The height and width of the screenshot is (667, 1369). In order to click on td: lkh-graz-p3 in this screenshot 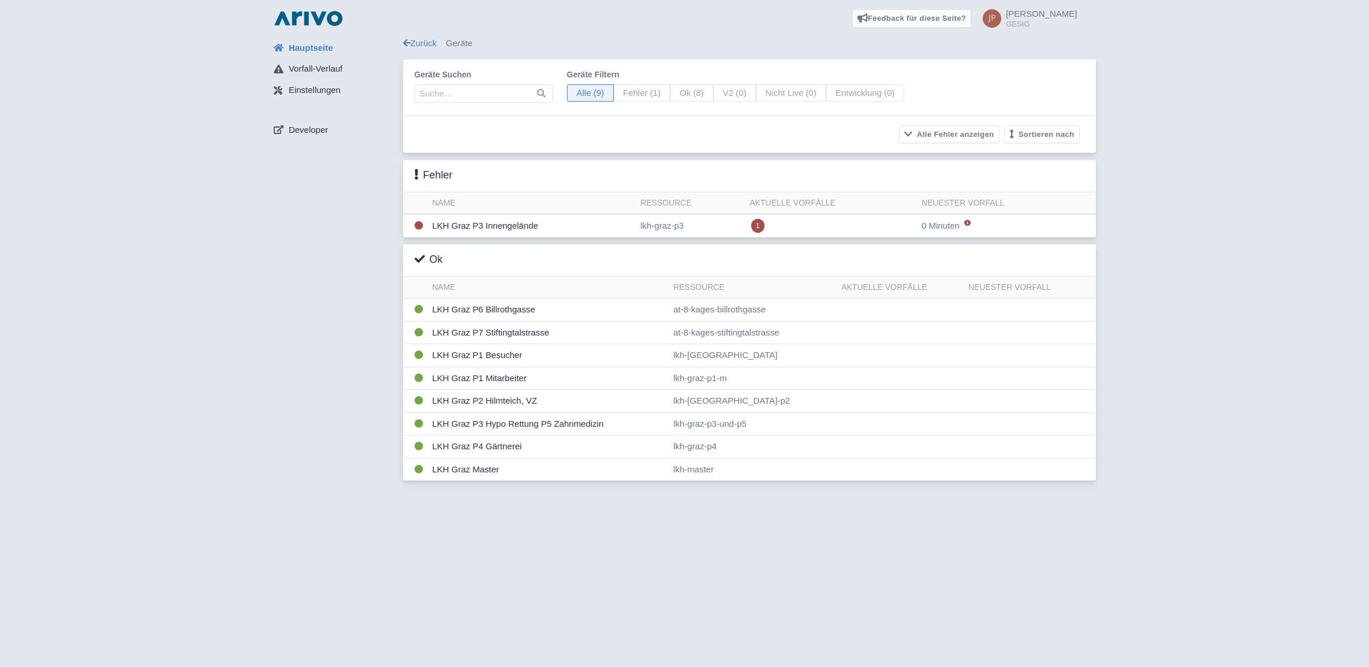, I will do `click(690, 226)`.